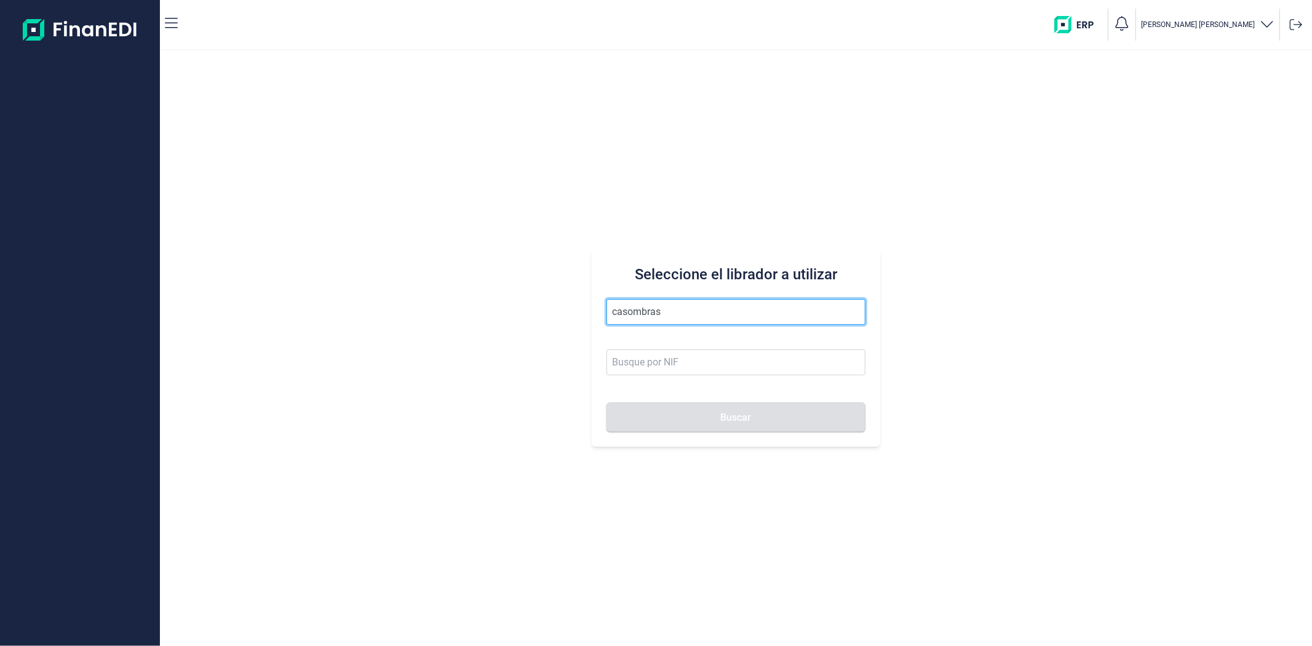 This screenshot has height=646, width=1312. I want to click on input: Busque por NIF, so click(736, 362).